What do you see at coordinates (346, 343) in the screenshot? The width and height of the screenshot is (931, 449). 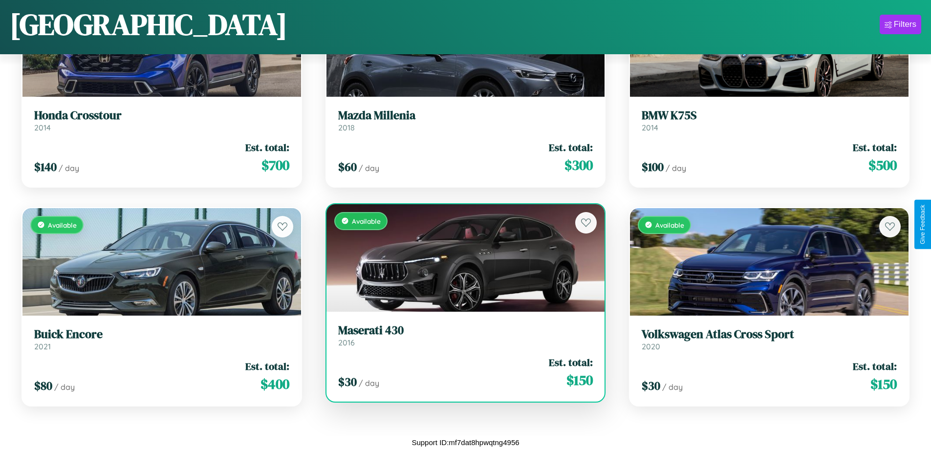 I see `span: 2016` at bounding box center [346, 343].